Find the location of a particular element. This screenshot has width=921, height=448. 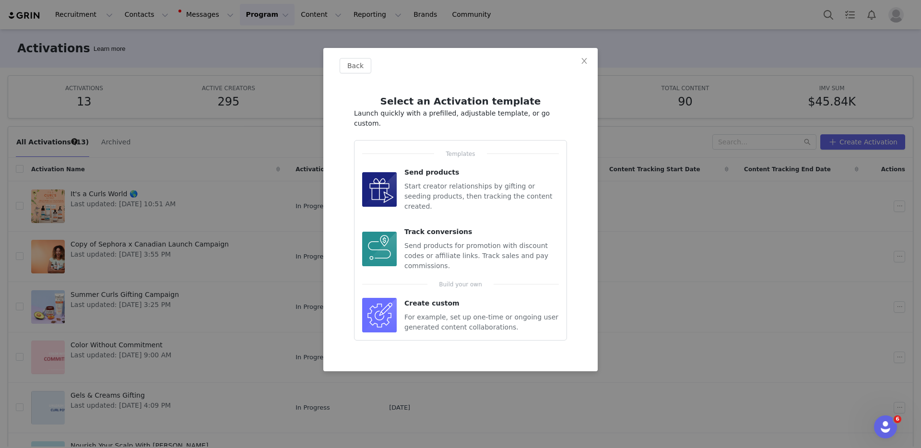

span: 6 is located at coordinates (898, 419).